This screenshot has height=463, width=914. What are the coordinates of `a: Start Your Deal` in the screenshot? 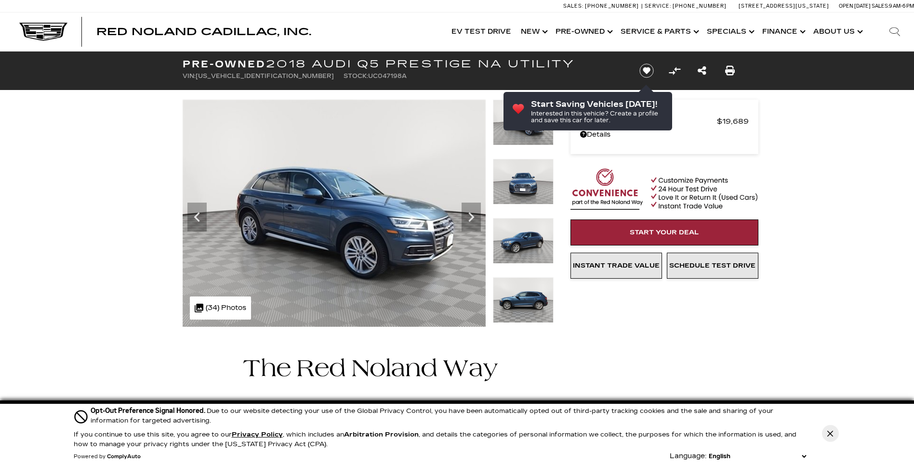 It's located at (664, 233).